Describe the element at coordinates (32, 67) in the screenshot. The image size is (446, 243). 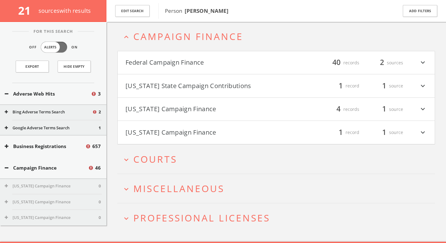
I see `a: Export` at that location.